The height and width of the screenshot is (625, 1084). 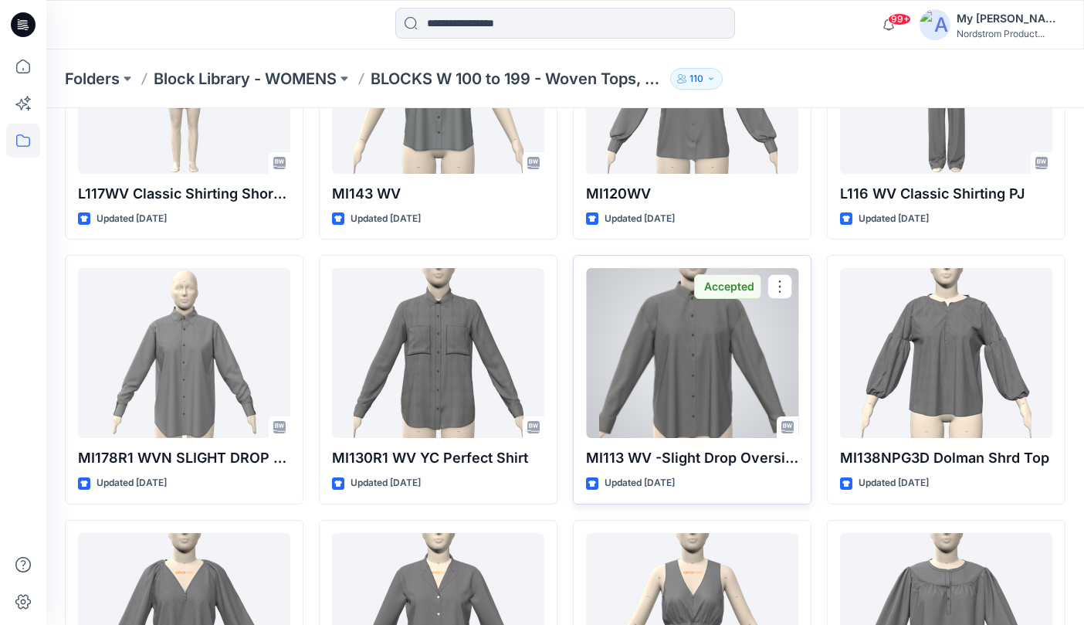 I want to click on a: MI178R1 WVN SLIGHT DROP SHIRT, so click(x=184, y=353).